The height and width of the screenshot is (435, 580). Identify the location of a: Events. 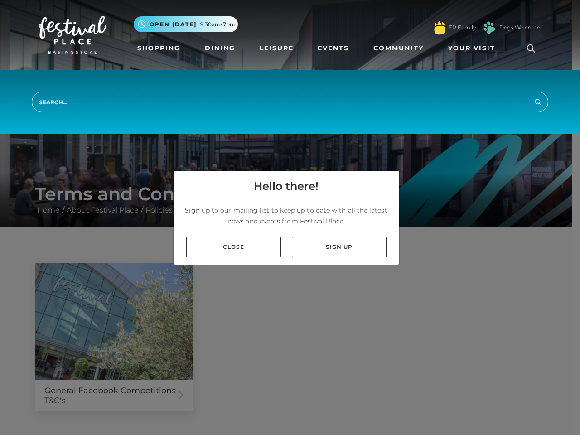
(333, 48).